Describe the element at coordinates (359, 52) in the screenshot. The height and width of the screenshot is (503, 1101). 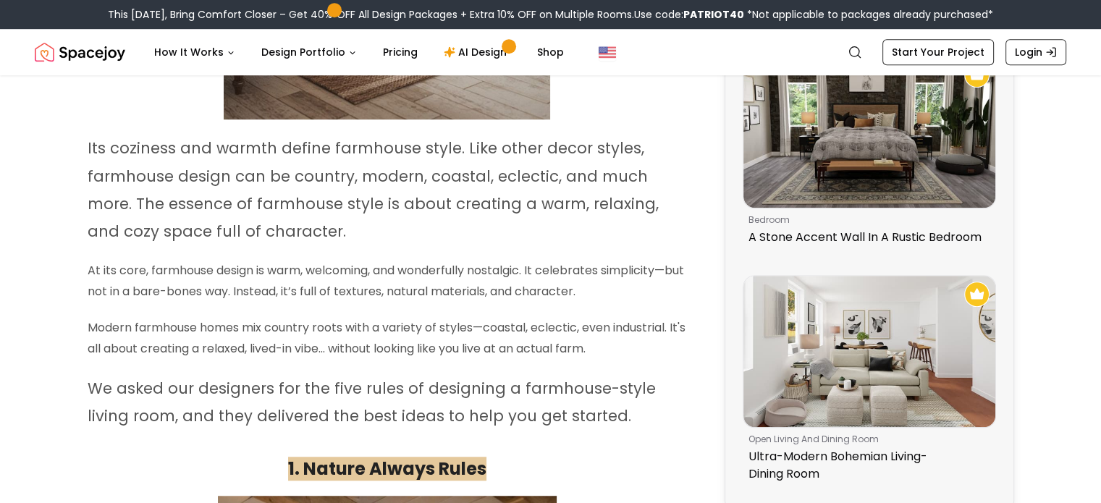
I see `nav: Main` at that location.